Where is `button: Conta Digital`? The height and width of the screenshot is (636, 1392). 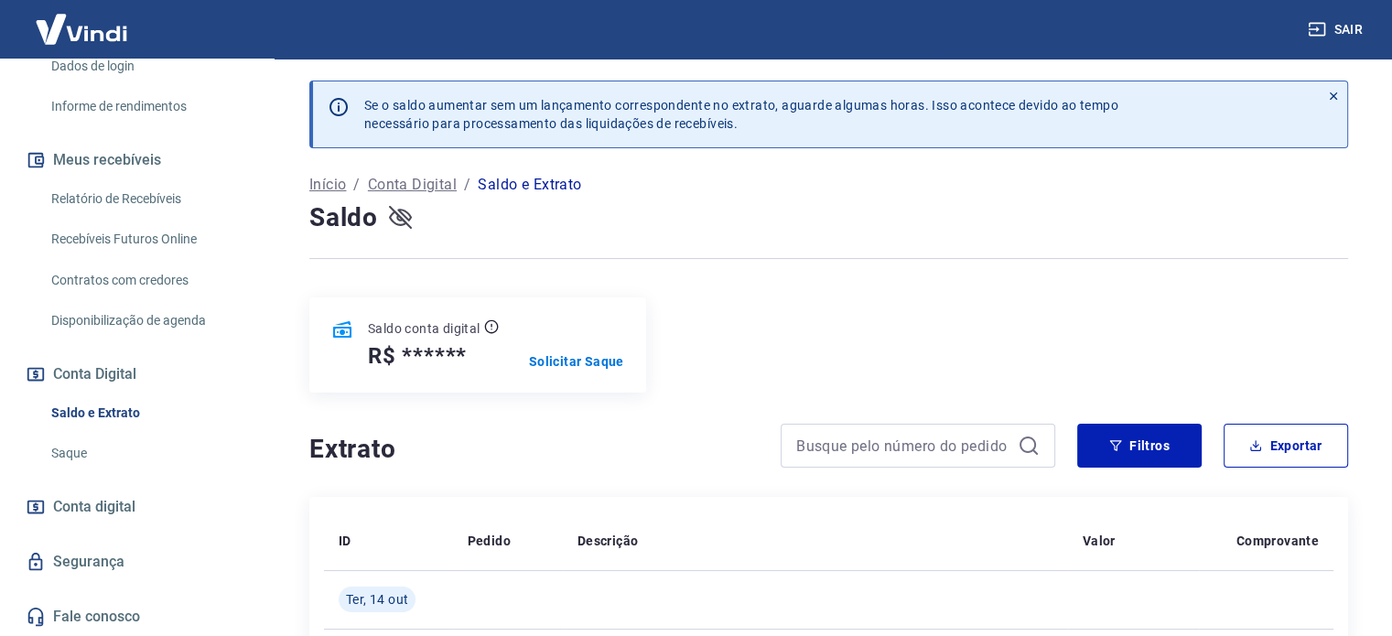 button: Conta Digital is located at coordinates (136, 374).